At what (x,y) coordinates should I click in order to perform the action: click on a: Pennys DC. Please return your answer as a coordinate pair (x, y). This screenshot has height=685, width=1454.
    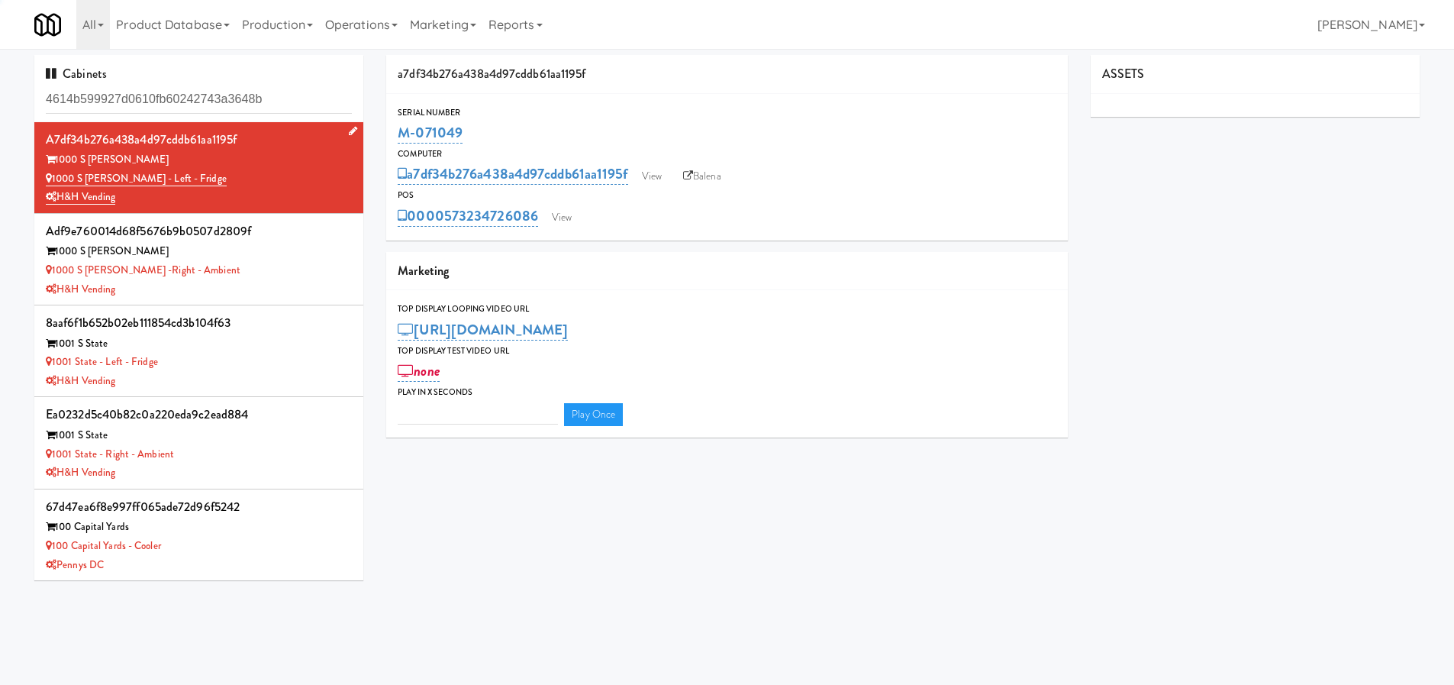
    Looking at the image, I should click on (75, 564).